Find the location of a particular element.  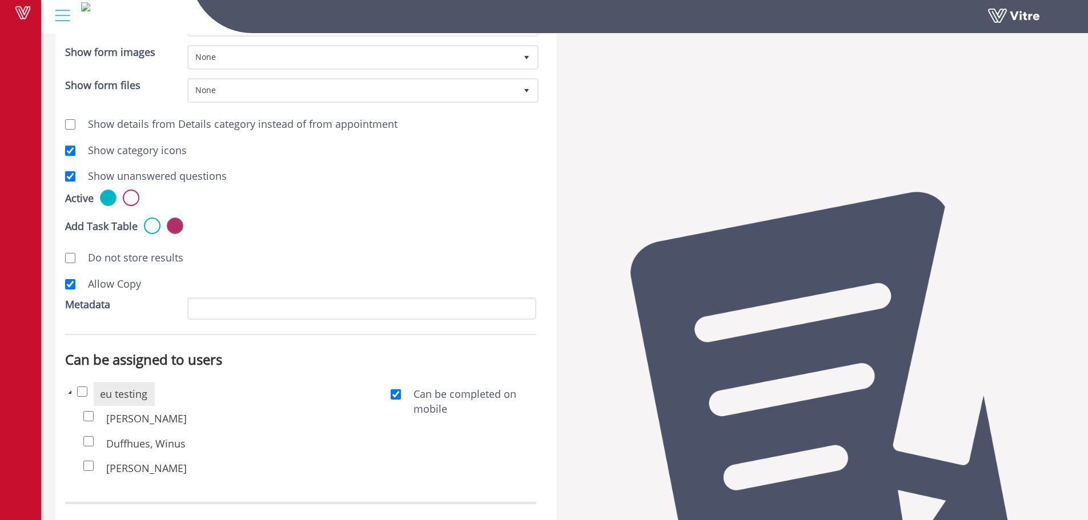

label: Allow Copy is located at coordinates (108, 284).